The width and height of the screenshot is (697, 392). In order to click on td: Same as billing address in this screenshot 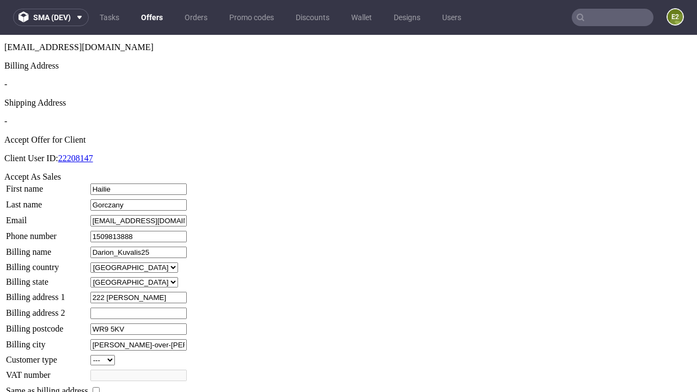, I will do `click(47, 356)`.